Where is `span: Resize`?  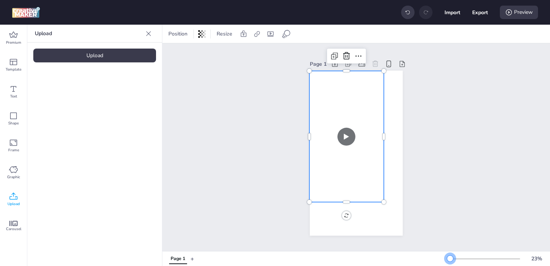 span: Resize is located at coordinates (225, 34).